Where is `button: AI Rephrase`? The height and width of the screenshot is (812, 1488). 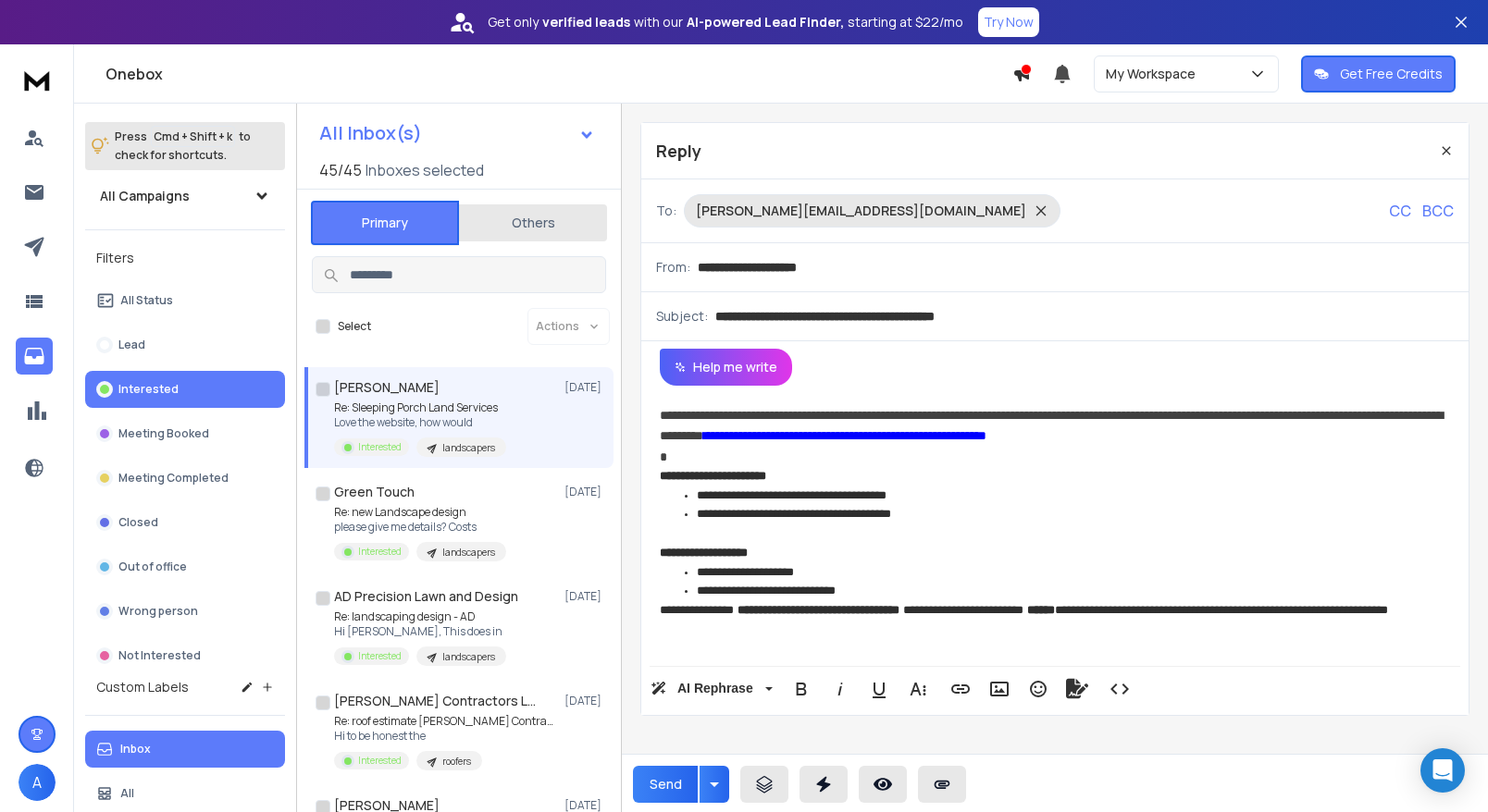
button: AI Rephrase is located at coordinates (712, 689).